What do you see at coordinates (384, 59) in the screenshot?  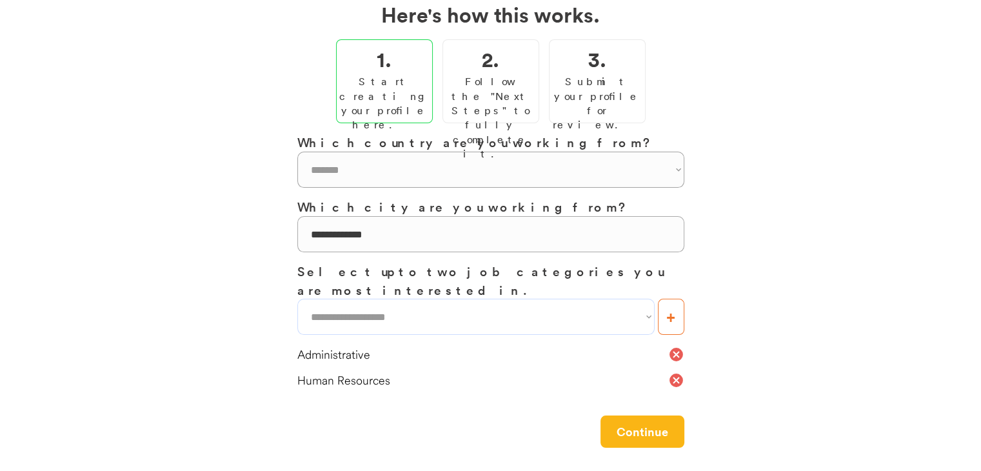 I see `h2: 1.` at bounding box center [384, 59].